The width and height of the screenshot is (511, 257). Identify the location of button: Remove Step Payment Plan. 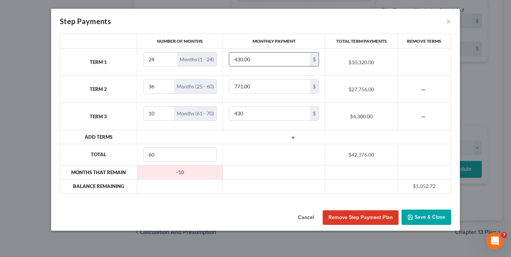
(361, 218).